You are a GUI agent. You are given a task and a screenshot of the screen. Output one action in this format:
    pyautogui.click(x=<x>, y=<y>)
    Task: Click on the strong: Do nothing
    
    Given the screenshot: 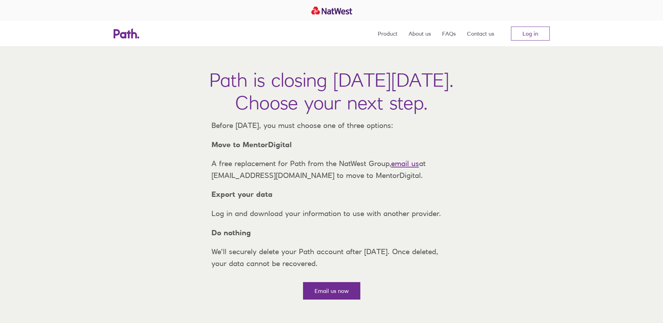 What is the action you would take?
    pyautogui.click(x=231, y=232)
    